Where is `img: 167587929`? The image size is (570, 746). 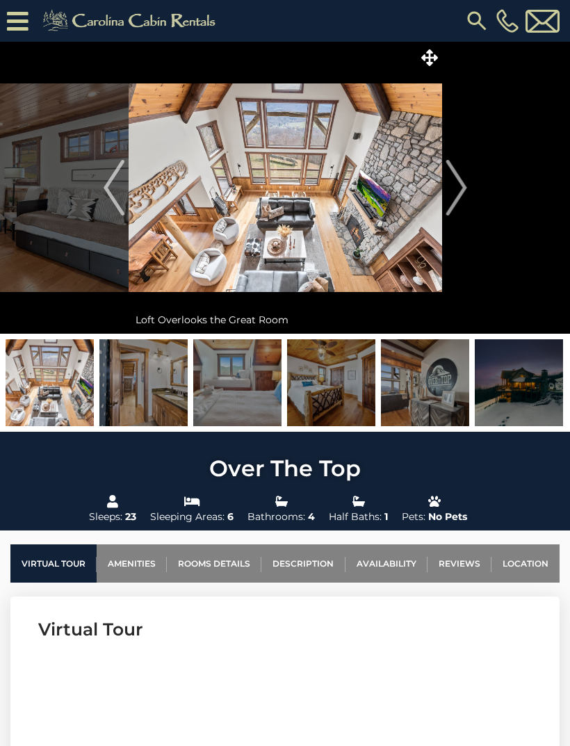
img: 167587929 is located at coordinates (143, 382).